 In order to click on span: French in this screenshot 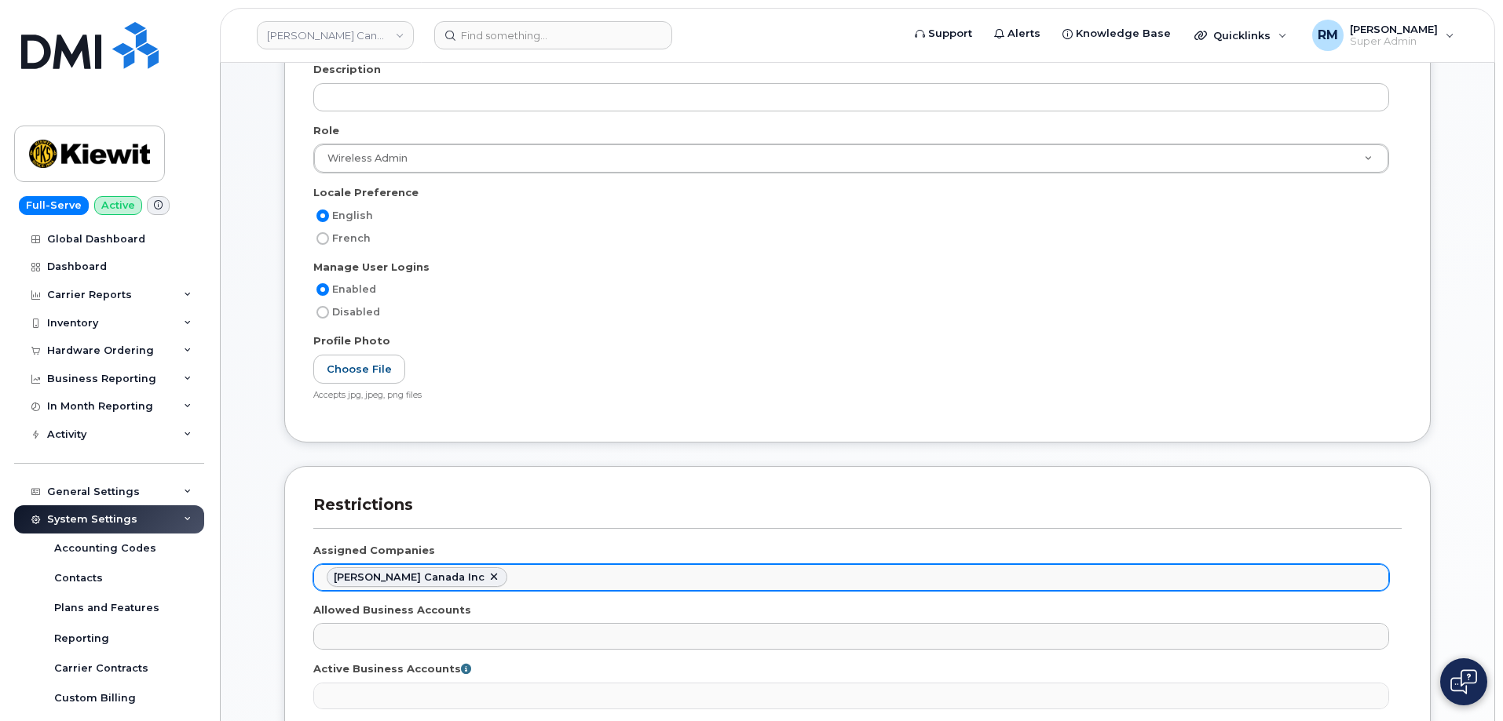, I will do `click(351, 238)`.